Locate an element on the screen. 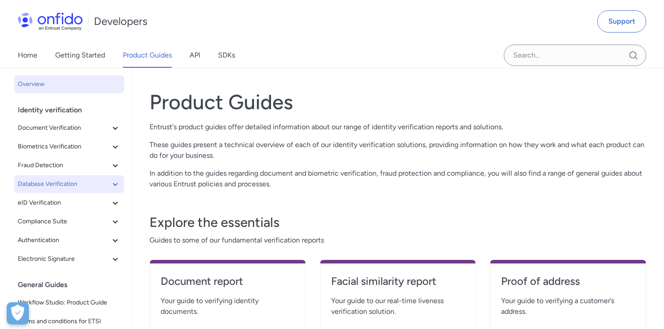 The image size is (664, 329). img: Onfido Logo is located at coordinates (50, 21).